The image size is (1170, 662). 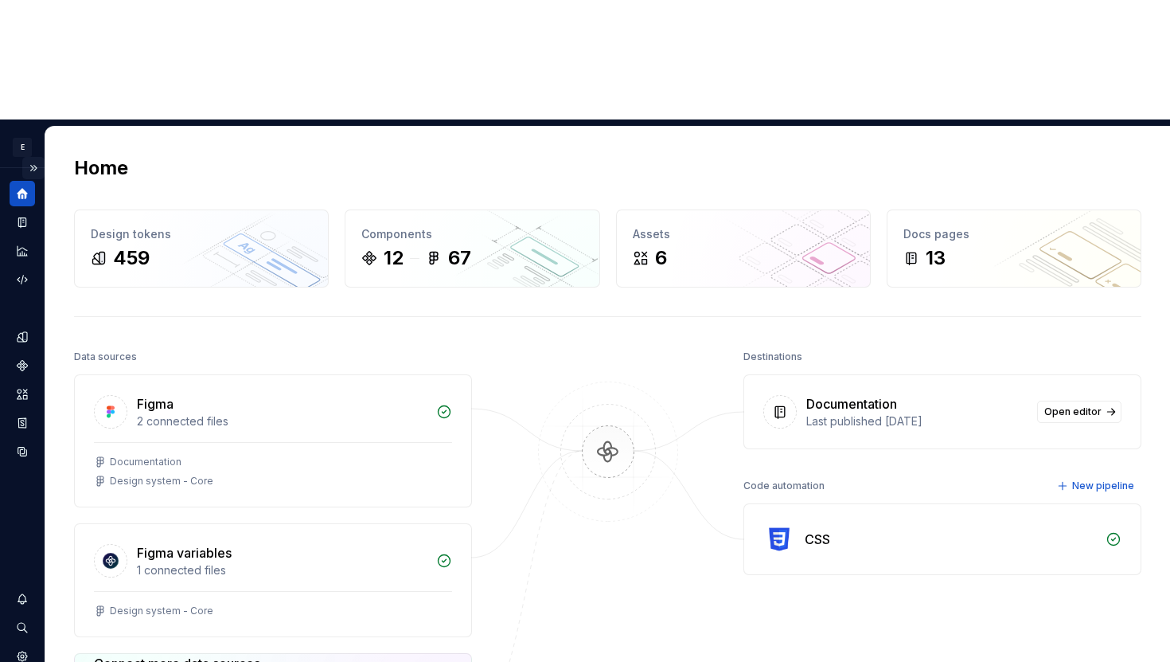 What do you see at coordinates (155, 404) in the screenshot?
I see `div: Figma` at bounding box center [155, 404].